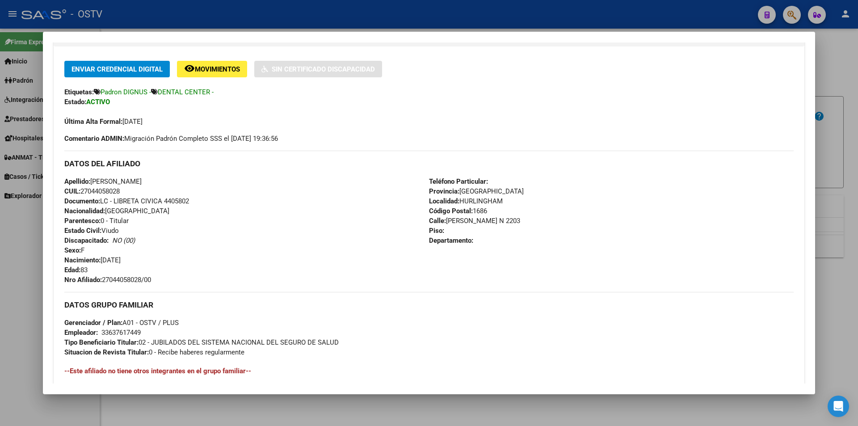 The image size is (858, 426). What do you see at coordinates (466, 201) in the screenshot?
I see `span: HURLINGHAM` at bounding box center [466, 201].